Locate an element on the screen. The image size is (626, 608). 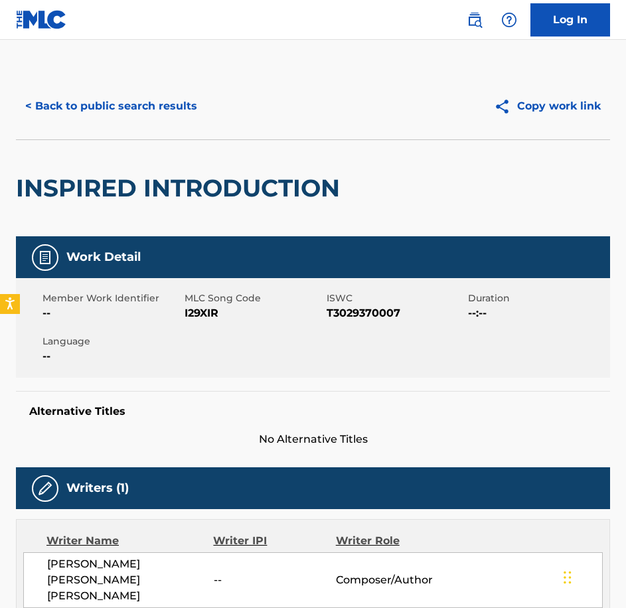
img: Work Detail is located at coordinates (45, 258).